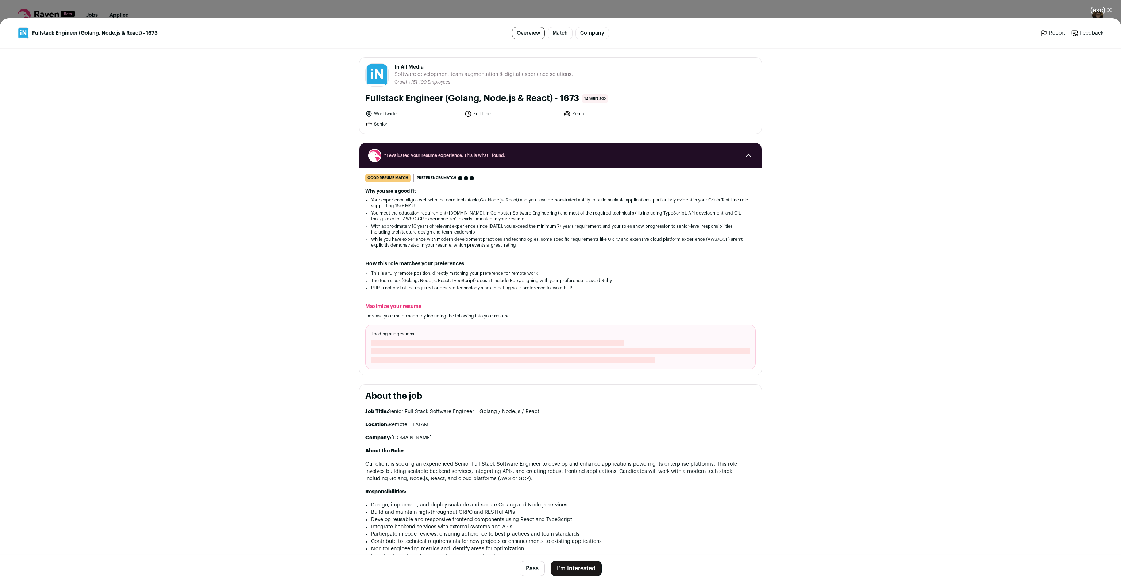  I want to click on strong: Location:, so click(377, 425).